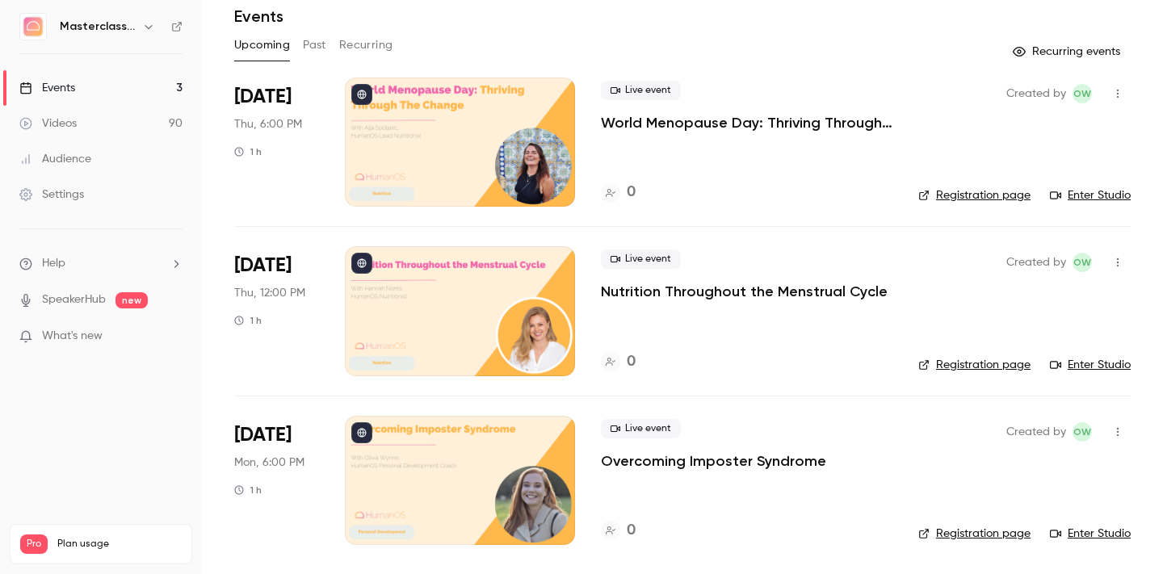  I want to click on span: new, so click(132, 300).